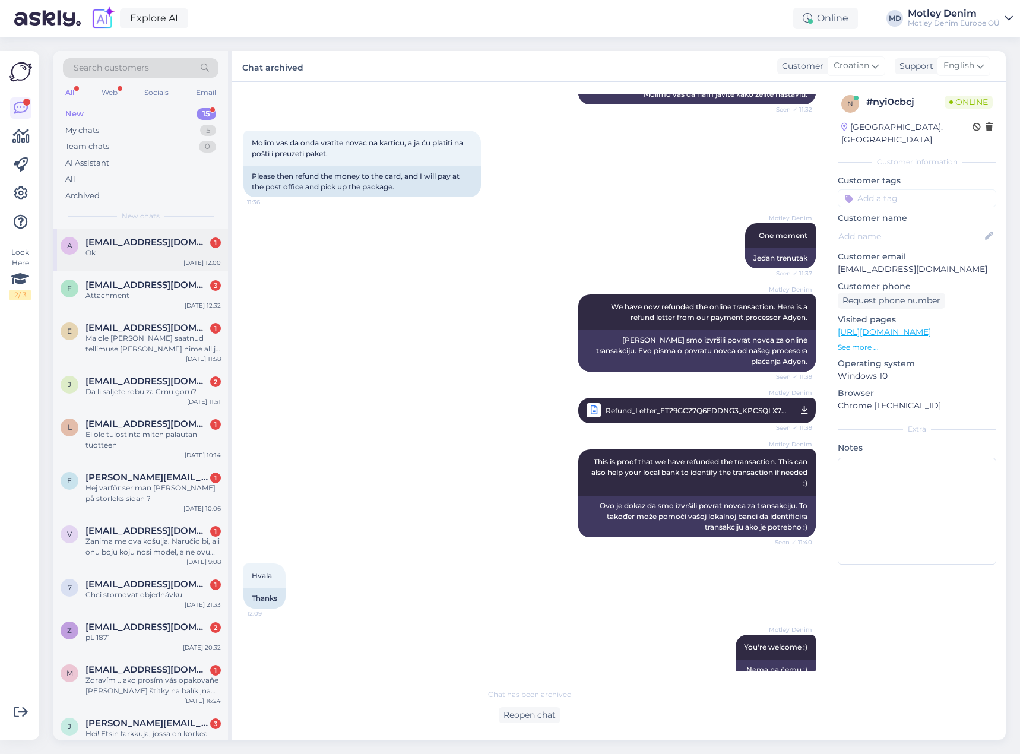  Describe the element at coordinates (147, 627) in the screenshot. I see `span: Zuzannamarciniak96@gmail.com` at that location.